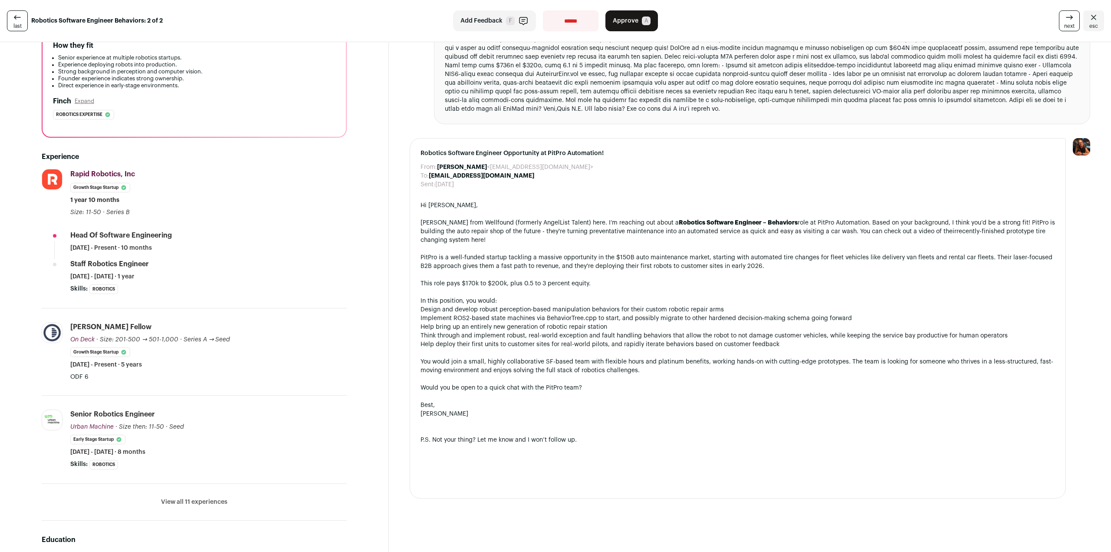 The image size is (1111, 552). Describe the element at coordinates (52, 420) in the screenshot. I see `img: fbe60ba5c77ef00e6ced6a8e8a4a9ca9fa3e0425140061e545027105abc65b43.png` at that location.